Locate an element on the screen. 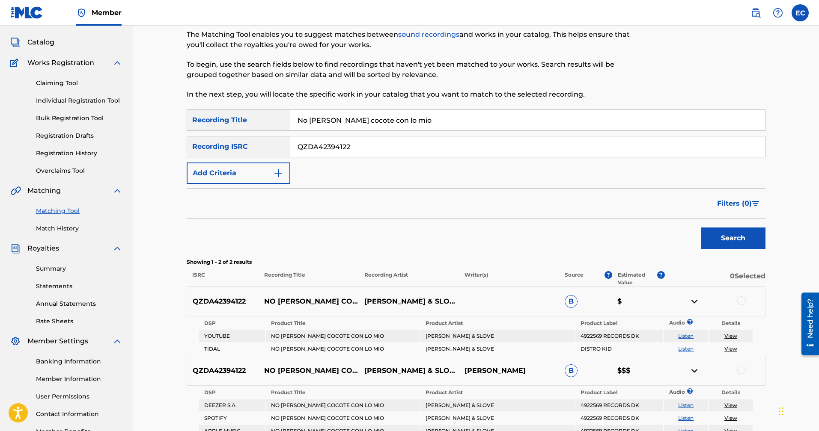 The height and width of the screenshot is (431, 819). a: Claiming Tool is located at coordinates (79, 83).